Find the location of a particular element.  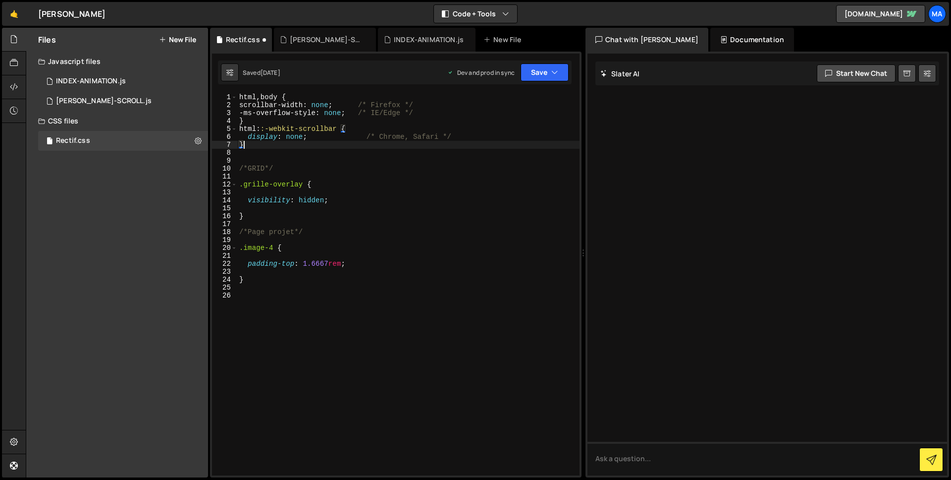

div: 11 is located at coordinates (224, 176).